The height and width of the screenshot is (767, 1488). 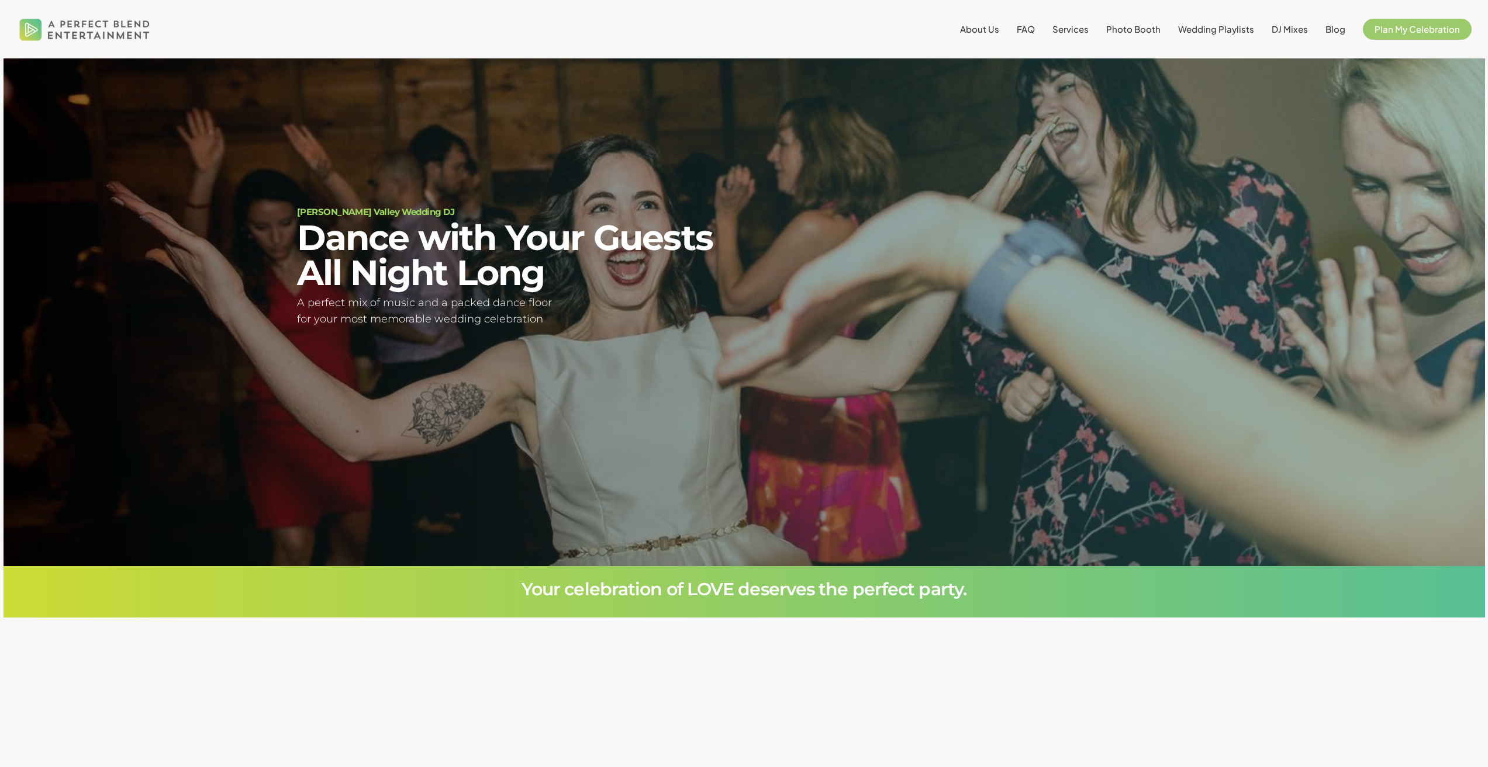 I want to click on span: Services, so click(x=1070, y=29).